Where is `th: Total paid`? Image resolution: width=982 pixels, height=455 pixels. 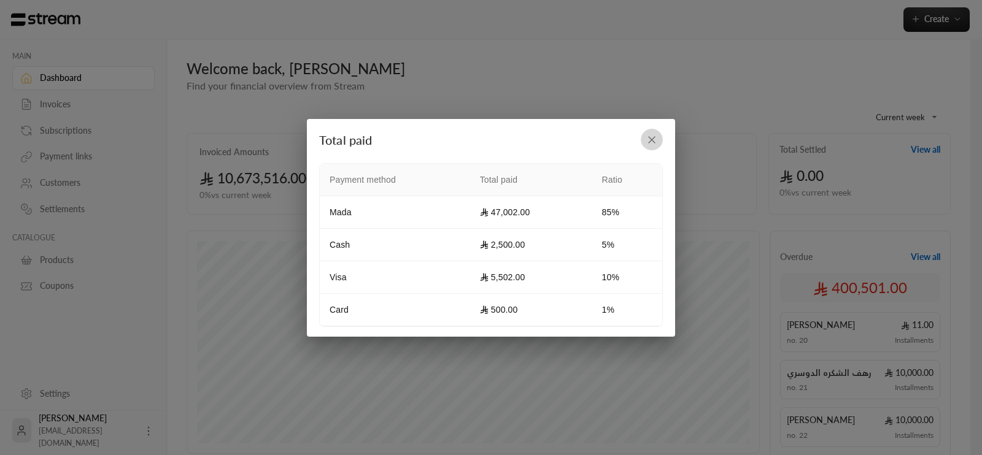 th: Total paid is located at coordinates (531, 180).